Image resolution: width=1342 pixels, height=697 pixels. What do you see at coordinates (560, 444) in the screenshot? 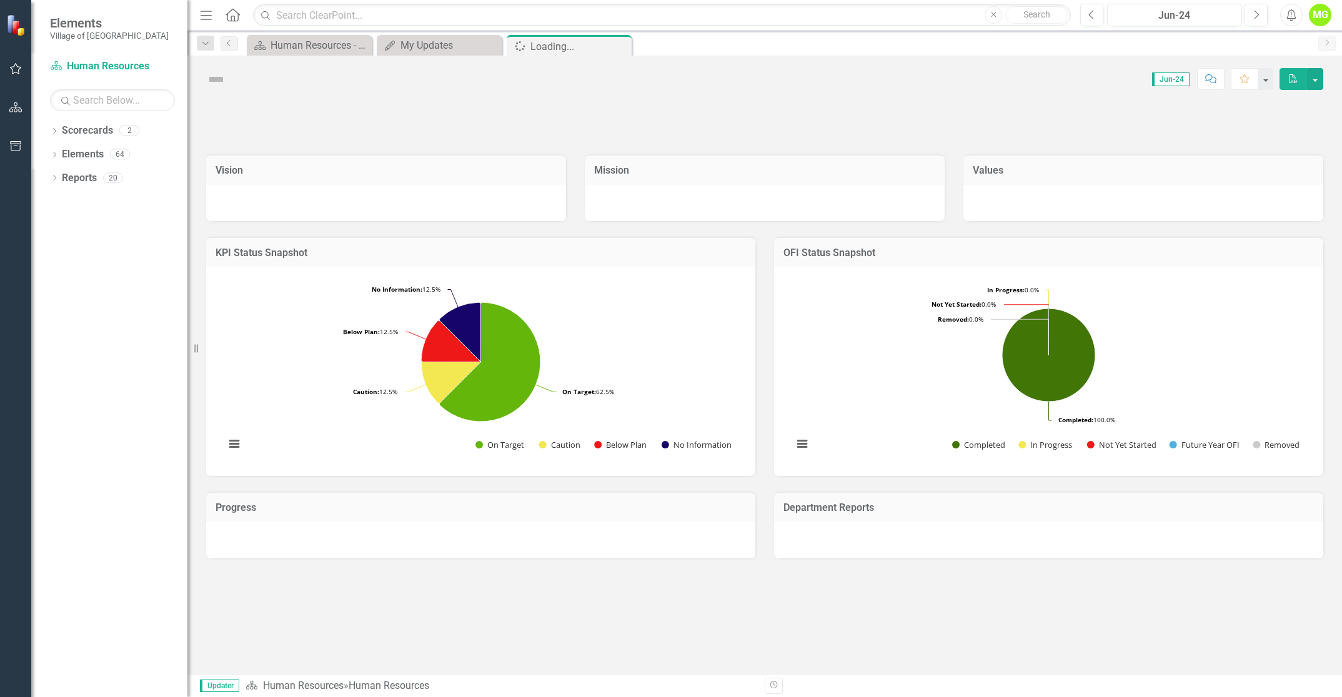
I see `button: Show Caution` at bounding box center [560, 444].